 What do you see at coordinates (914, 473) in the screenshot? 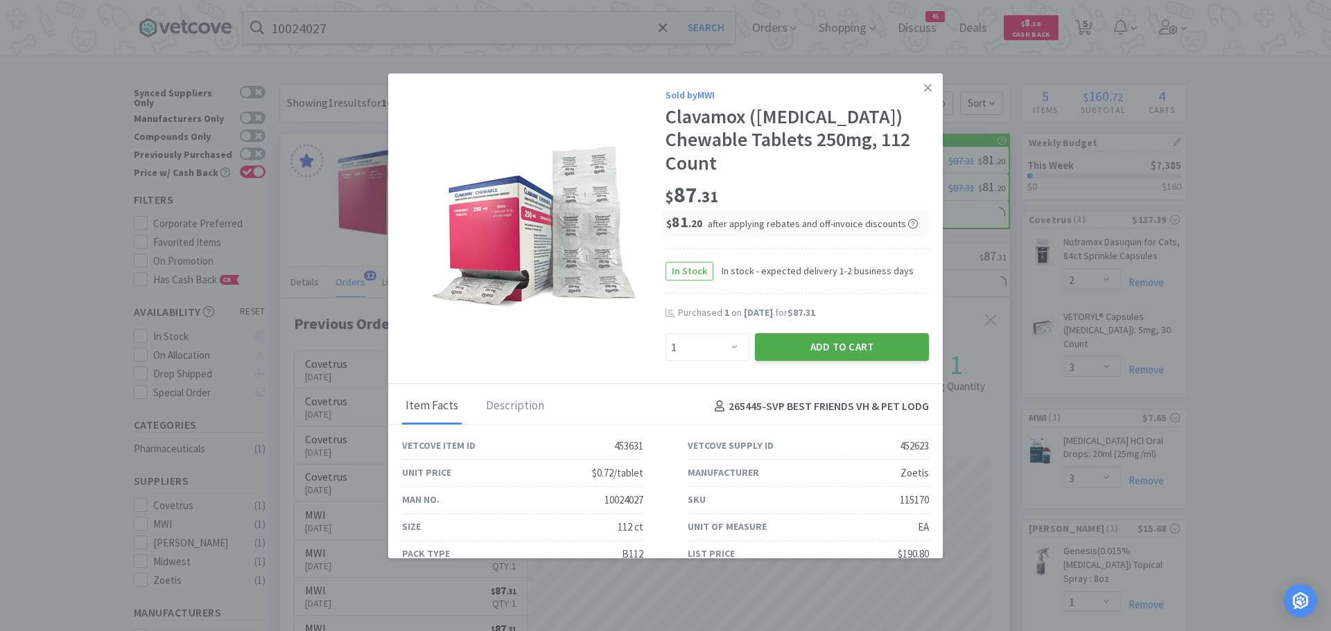
I see `div: Zoetis` at bounding box center [914, 473].